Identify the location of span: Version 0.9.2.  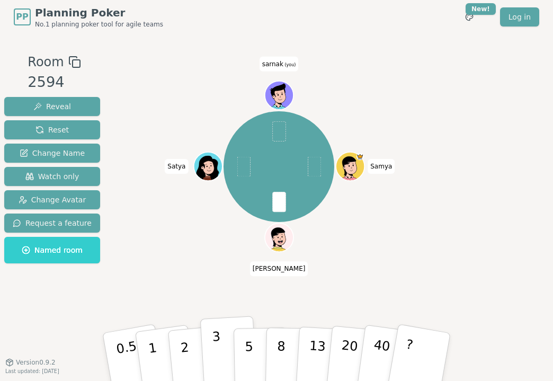
(36, 363).